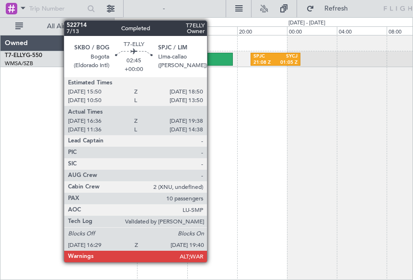  I want to click on span: Refresh, so click(336, 9).